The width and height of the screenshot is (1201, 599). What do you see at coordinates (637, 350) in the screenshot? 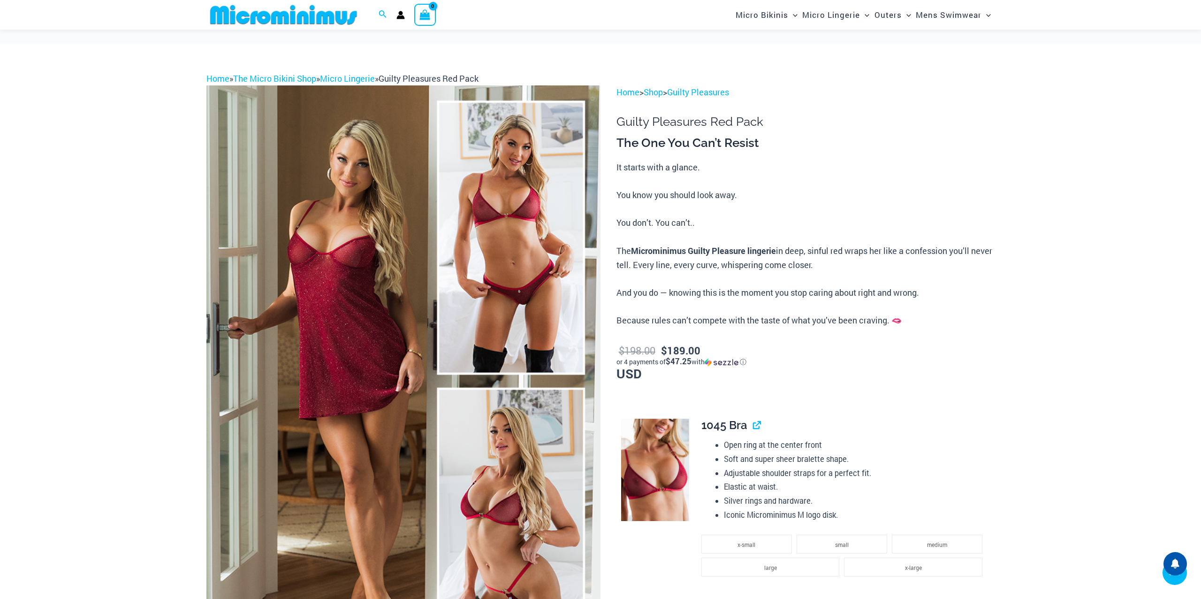
I see `bdi: 198.00` at bounding box center [637, 350].